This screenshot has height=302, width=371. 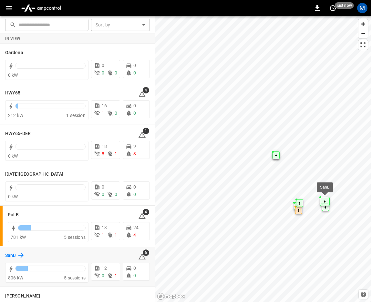 What do you see at coordinates (34, 175) in the screenshot?
I see `h6: Karma Center` at bounding box center [34, 175].